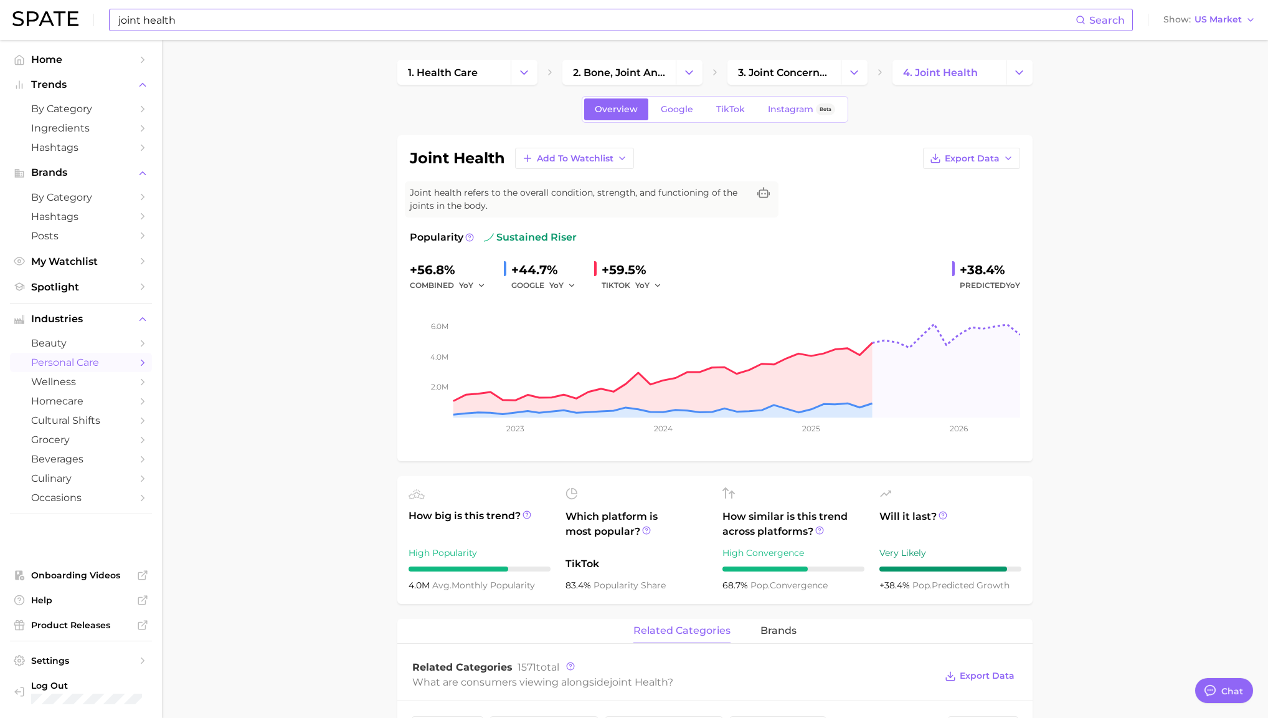  I want to click on span: Industries, so click(81, 319).